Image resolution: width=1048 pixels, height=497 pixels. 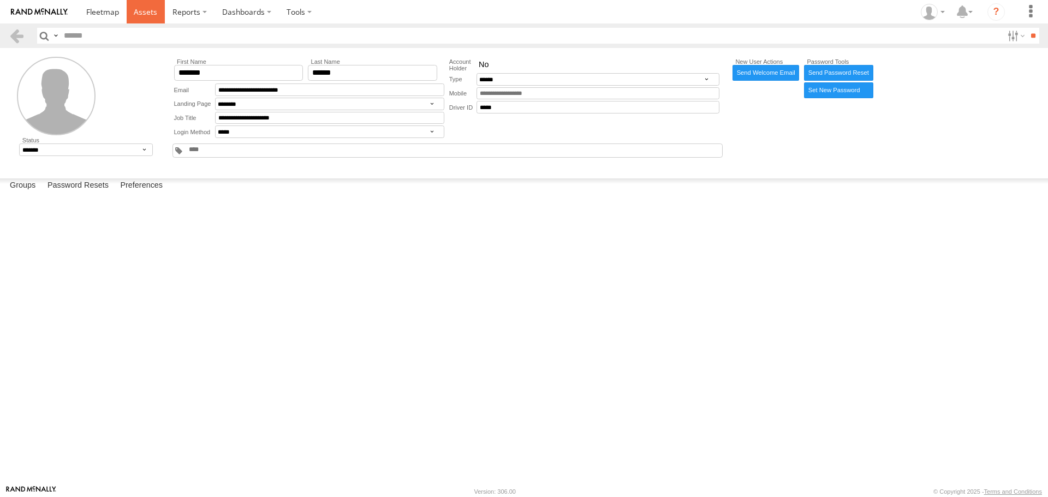 What do you see at coordinates (988, 492) in the screenshot?
I see `div: © Copyright 2025 -` at bounding box center [988, 492].